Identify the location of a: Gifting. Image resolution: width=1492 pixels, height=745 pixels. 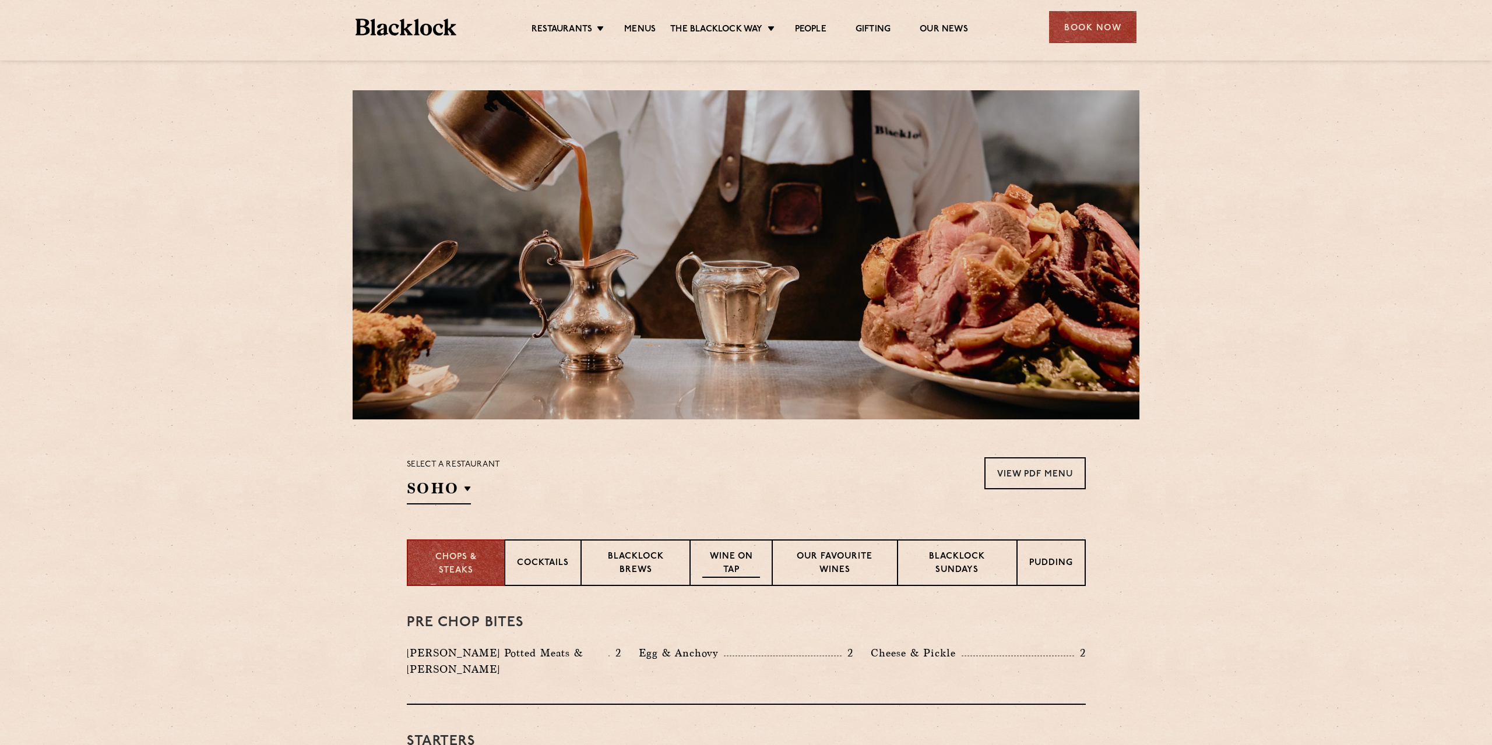
(873, 30).